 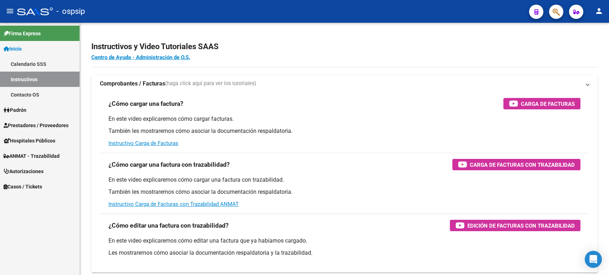 I want to click on mat-icon: menu, so click(x=10, y=11).